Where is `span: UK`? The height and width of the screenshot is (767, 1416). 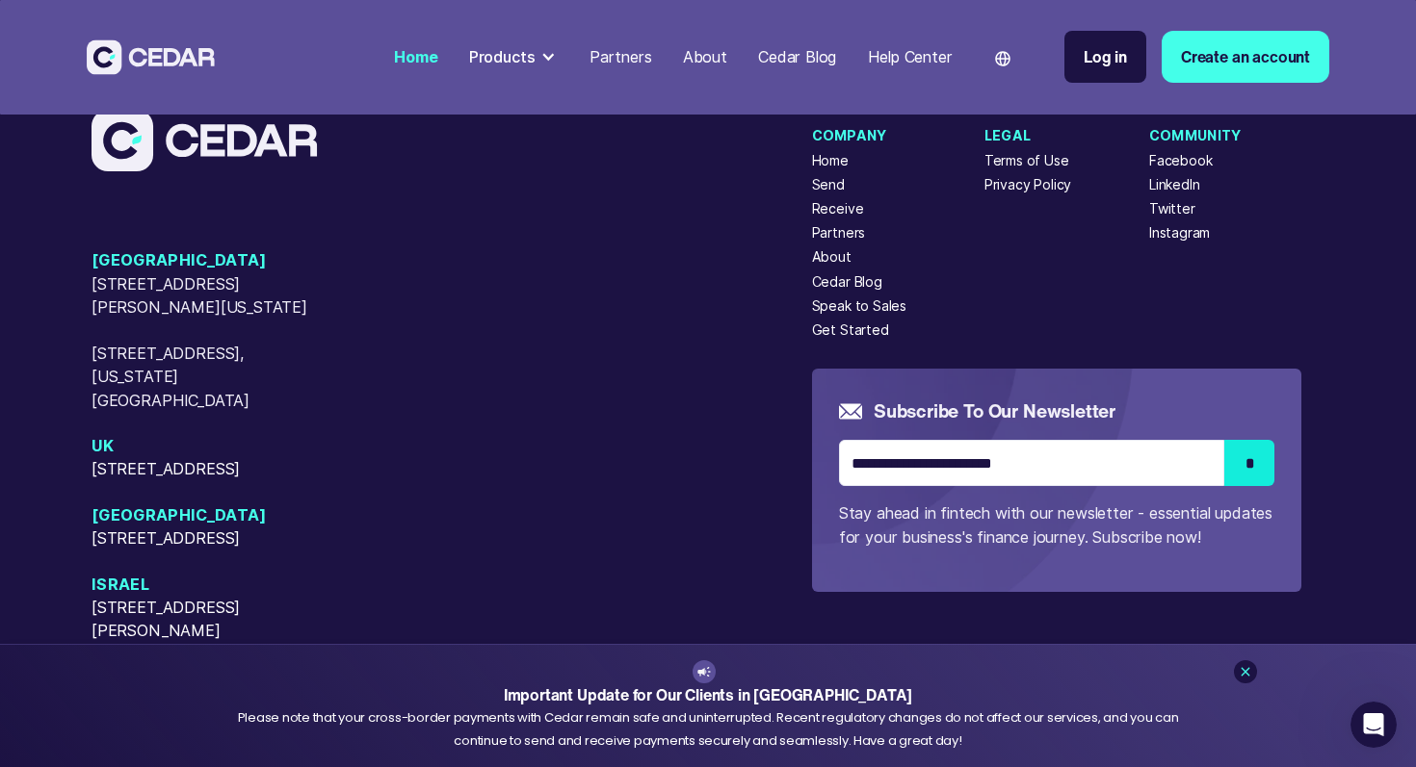
span: UK is located at coordinates (213, 447).